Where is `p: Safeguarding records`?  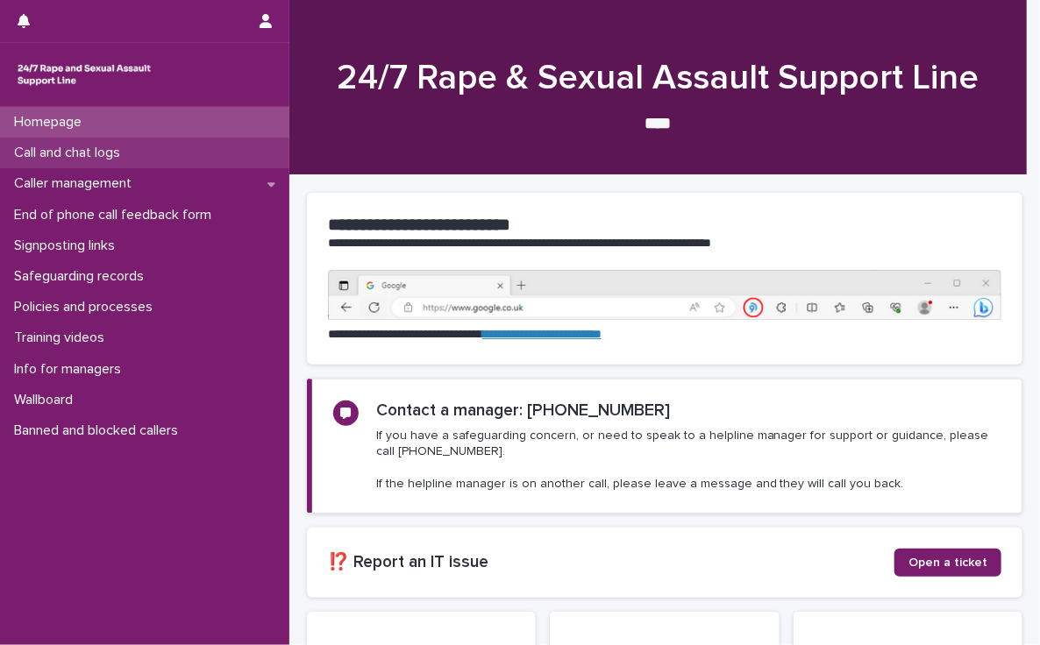
p: Safeguarding records is located at coordinates (82, 276).